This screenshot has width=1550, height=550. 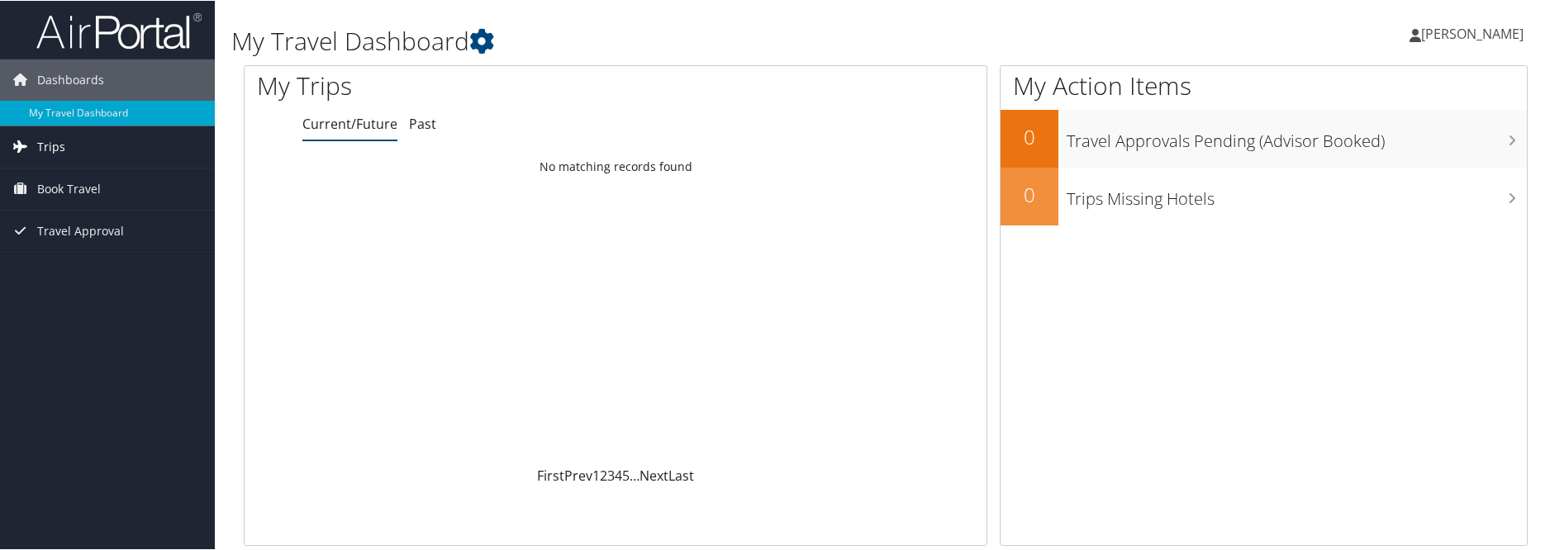 What do you see at coordinates (681, 475) in the screenshot?
I see `a: Last` at bounding box center [681, 475].